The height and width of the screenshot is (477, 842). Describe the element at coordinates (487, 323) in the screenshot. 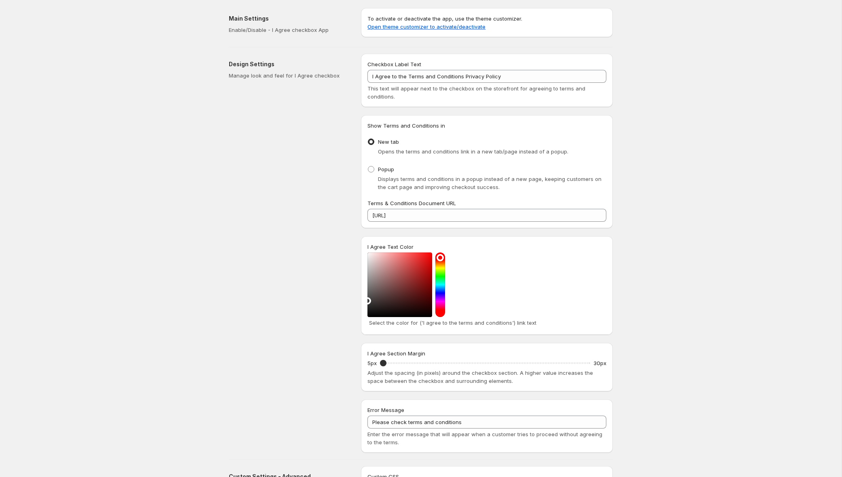

I see `p: Select the color for ('I agree to the terms and conditions') link text` at that location.